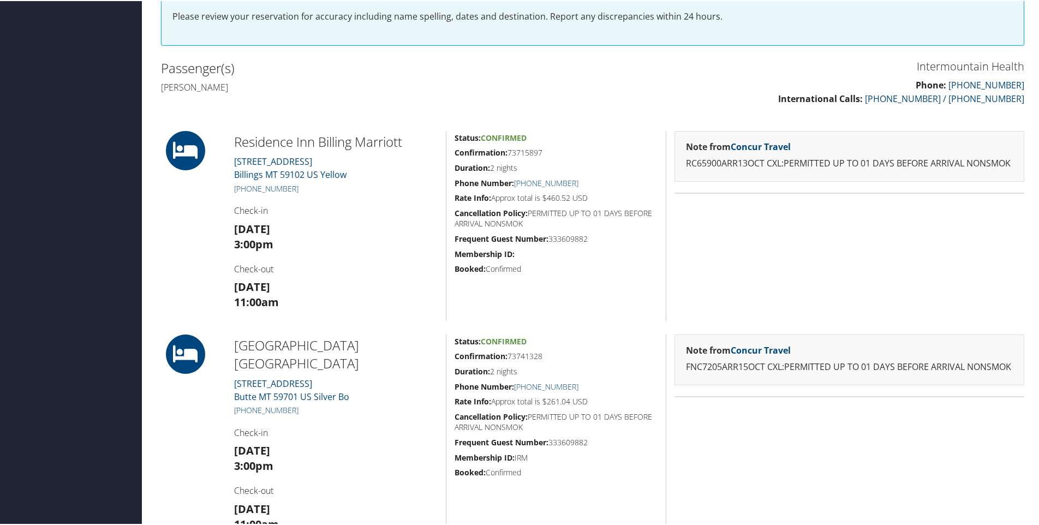 Image resolution: width=1039 pixels, height=525 pixels. I want to click on h3: Intermountain Health, so click(813, 66).